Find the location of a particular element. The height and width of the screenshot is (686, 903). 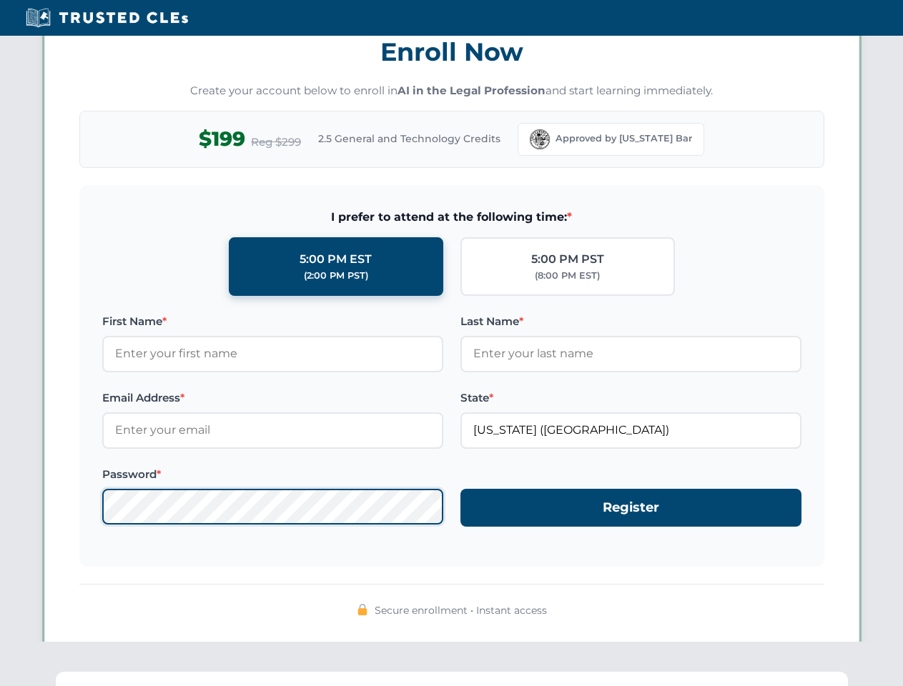

div: (8:00 PM EST) is located at coordinates (567, 276).